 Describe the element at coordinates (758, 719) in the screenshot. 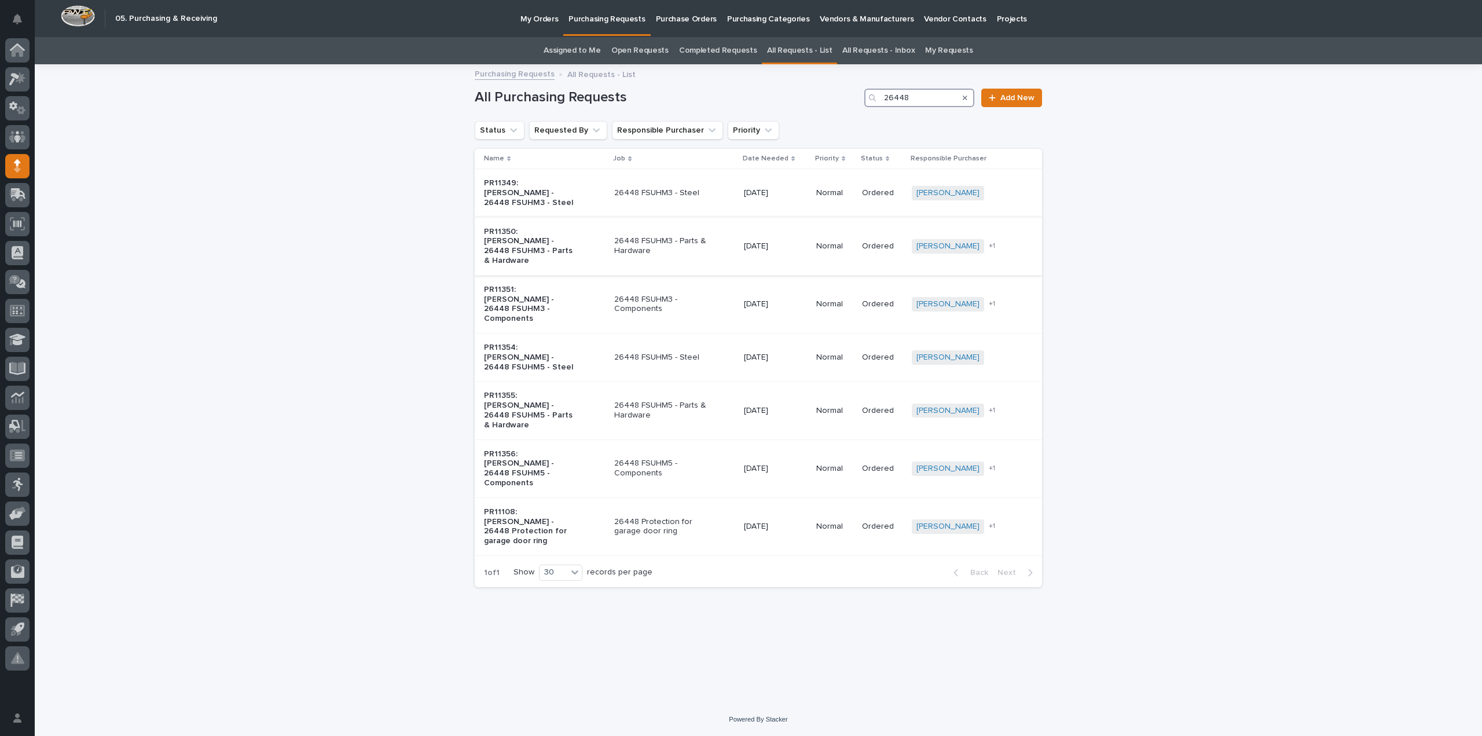

I see `a: Powered By Stacker` at that location.